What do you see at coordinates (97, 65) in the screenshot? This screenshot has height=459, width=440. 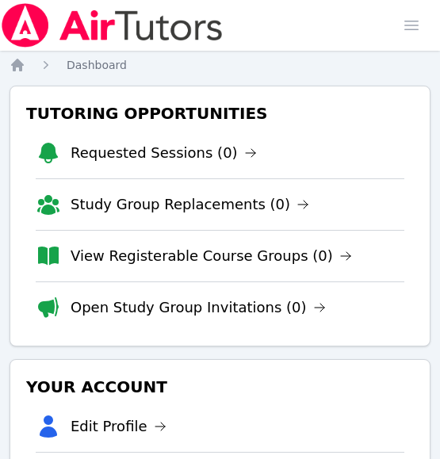 I see `a: Dashboard` at bounding box center [97, 65].